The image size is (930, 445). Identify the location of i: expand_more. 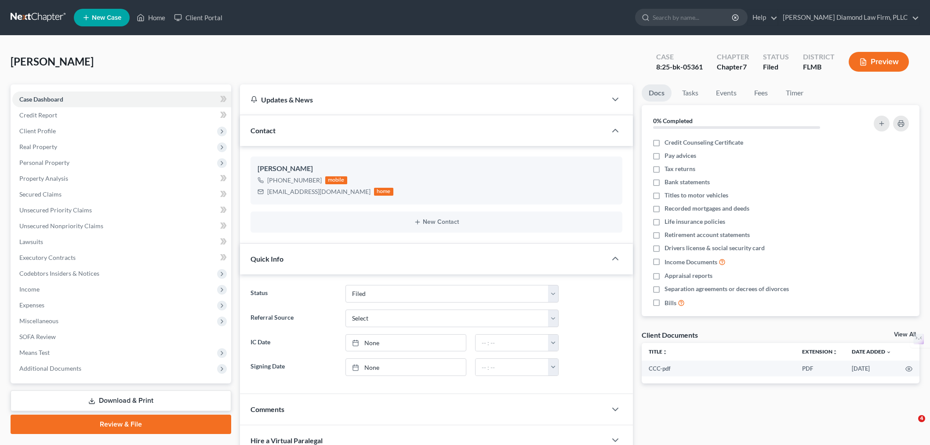
(889, 352).